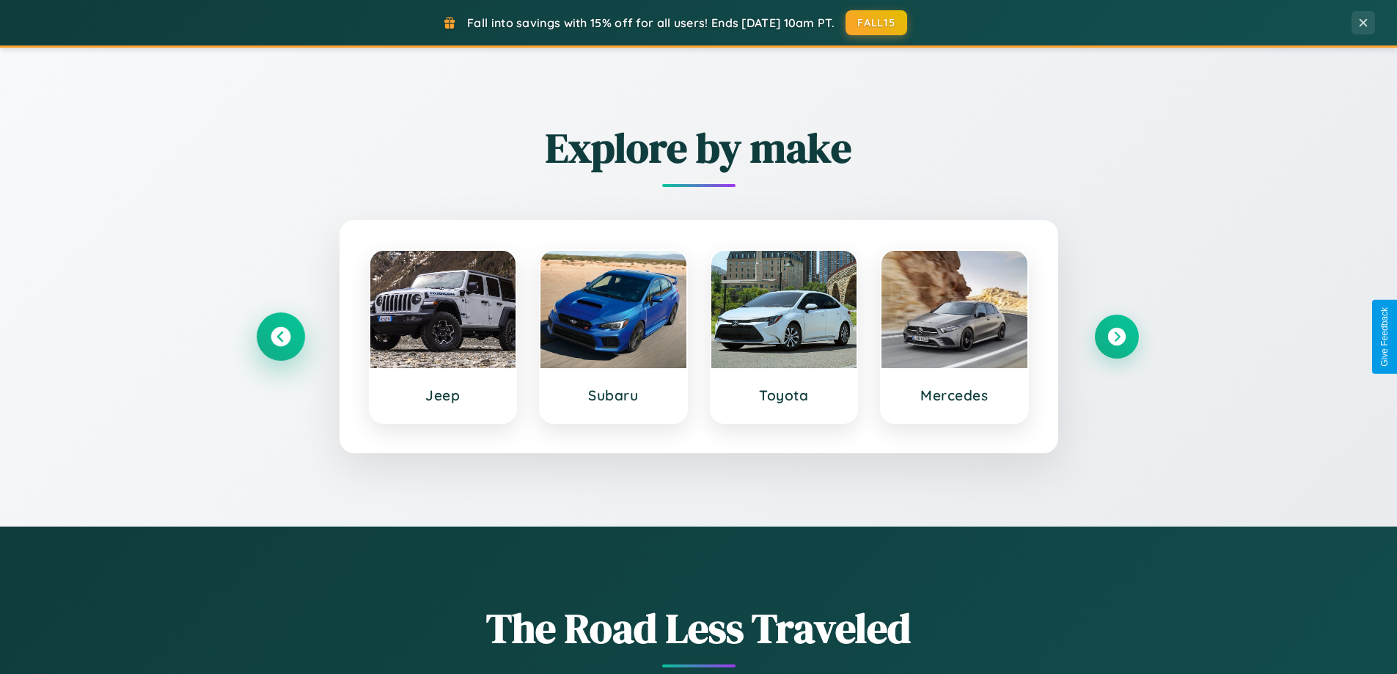  I want to click on div: Give Feedback, so click(1384, 337).